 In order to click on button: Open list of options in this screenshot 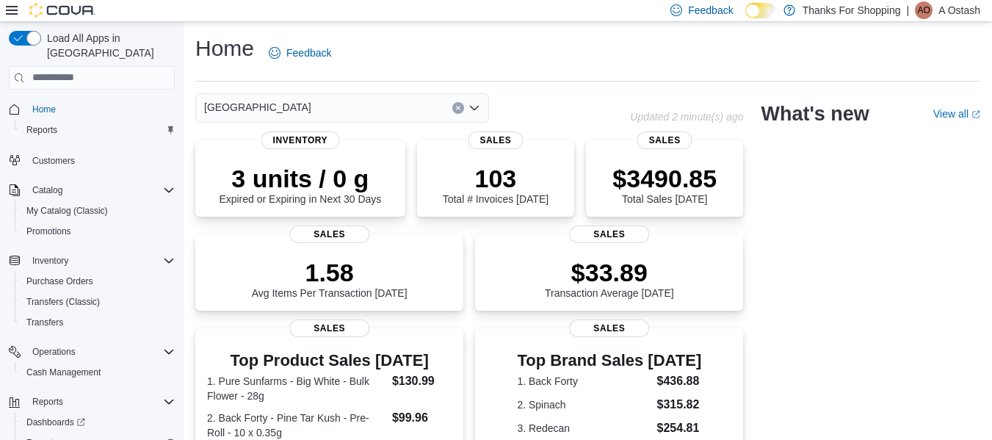, I will do `click(474, 108)`.